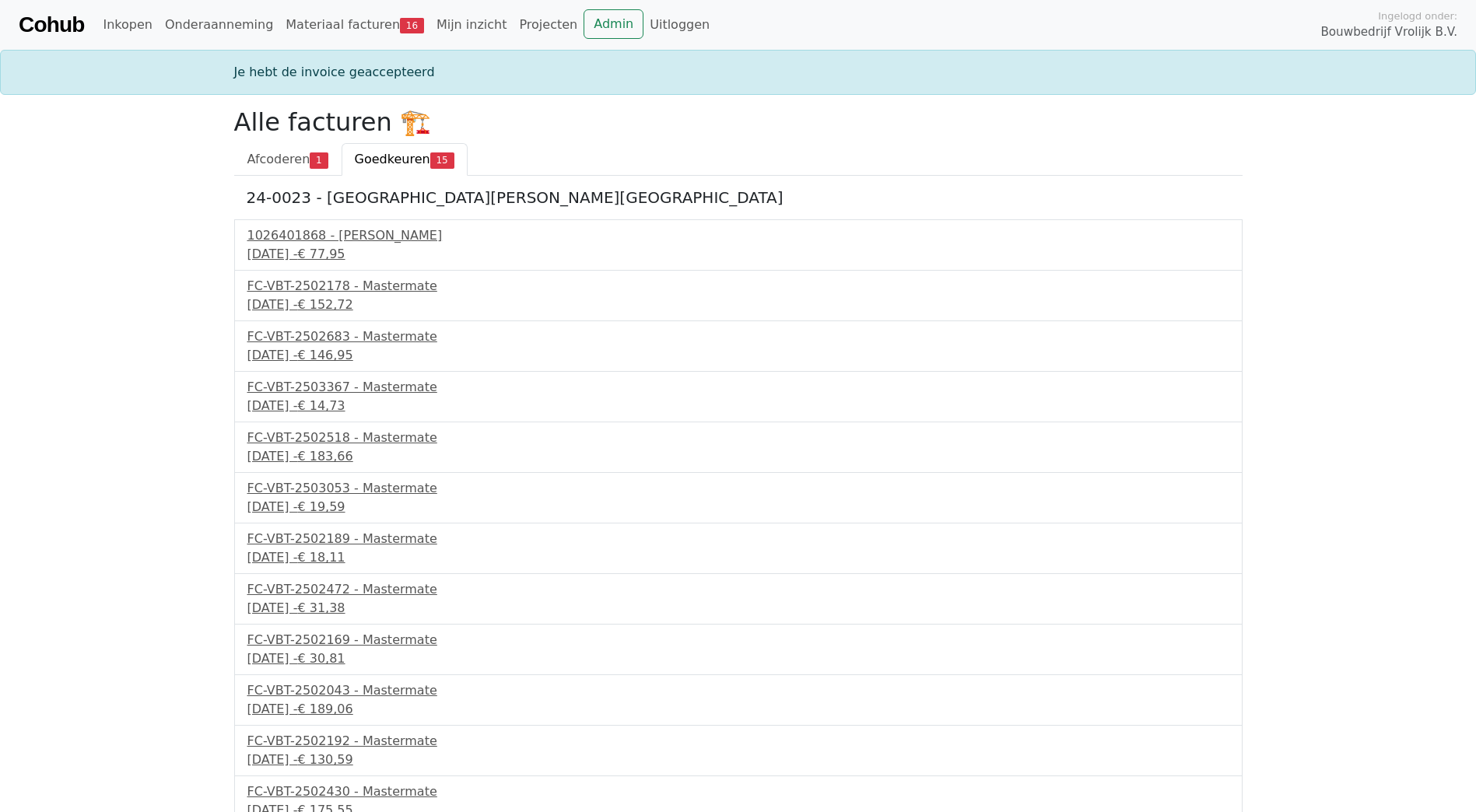 The height and width of the screenshot is (812, 1476). I want to click on span: 1, so click(318, 161).